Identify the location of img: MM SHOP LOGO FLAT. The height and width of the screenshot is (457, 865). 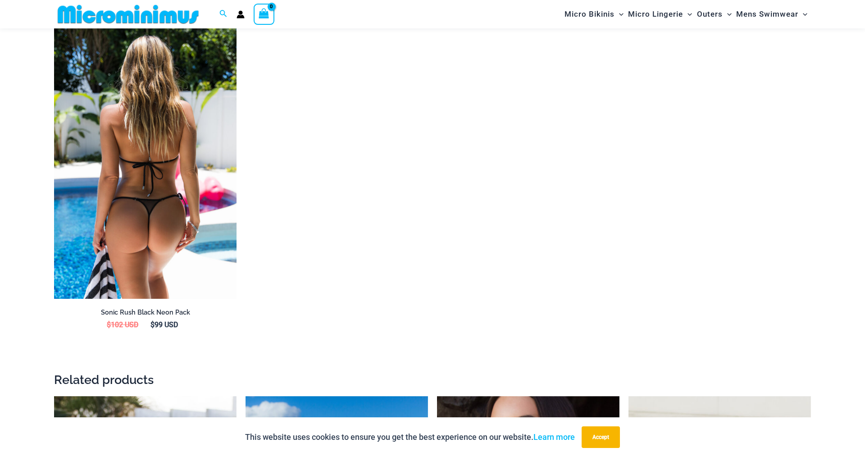
(128, 14).